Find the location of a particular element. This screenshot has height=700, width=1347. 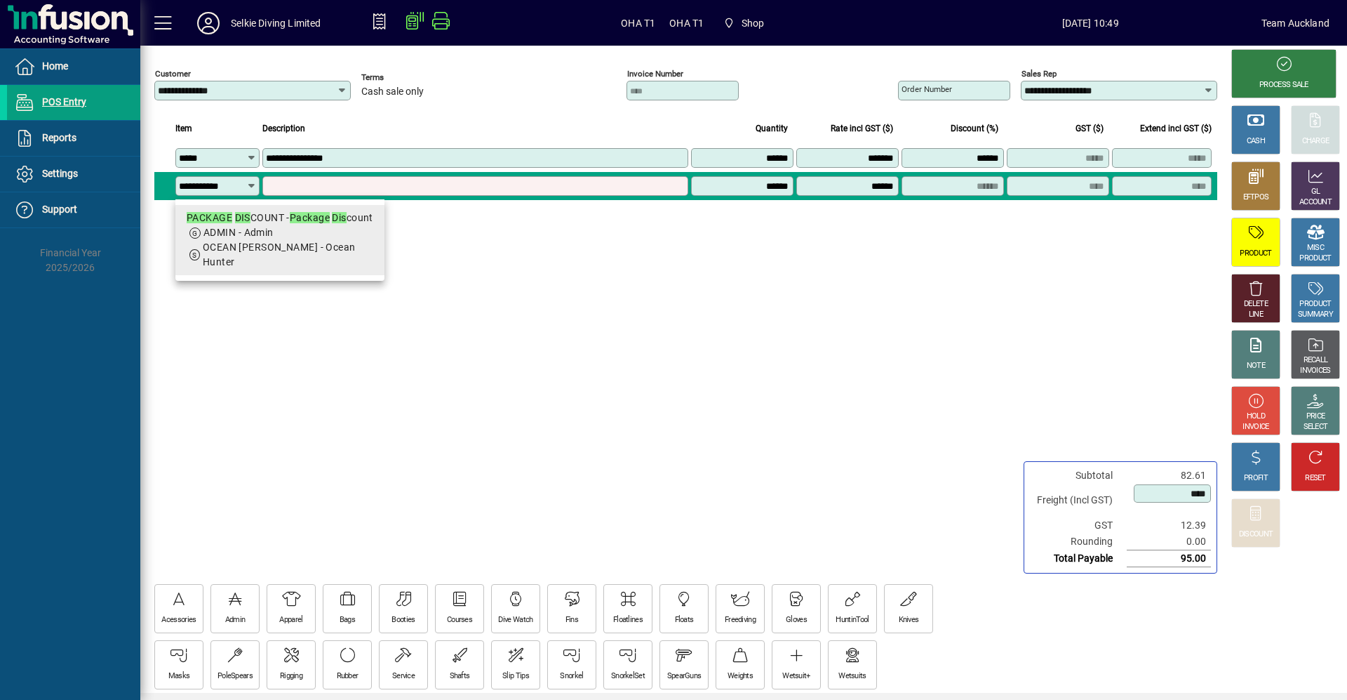

div: SELECT is located at coordinates (1316, 427).